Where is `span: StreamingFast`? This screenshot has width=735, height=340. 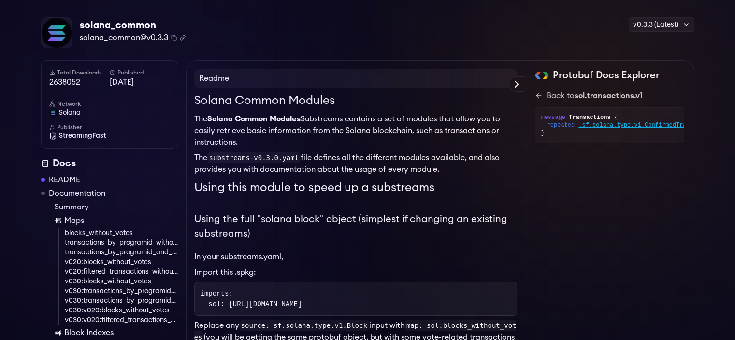 span: StreamingFast is located at coordinates (83, 136).